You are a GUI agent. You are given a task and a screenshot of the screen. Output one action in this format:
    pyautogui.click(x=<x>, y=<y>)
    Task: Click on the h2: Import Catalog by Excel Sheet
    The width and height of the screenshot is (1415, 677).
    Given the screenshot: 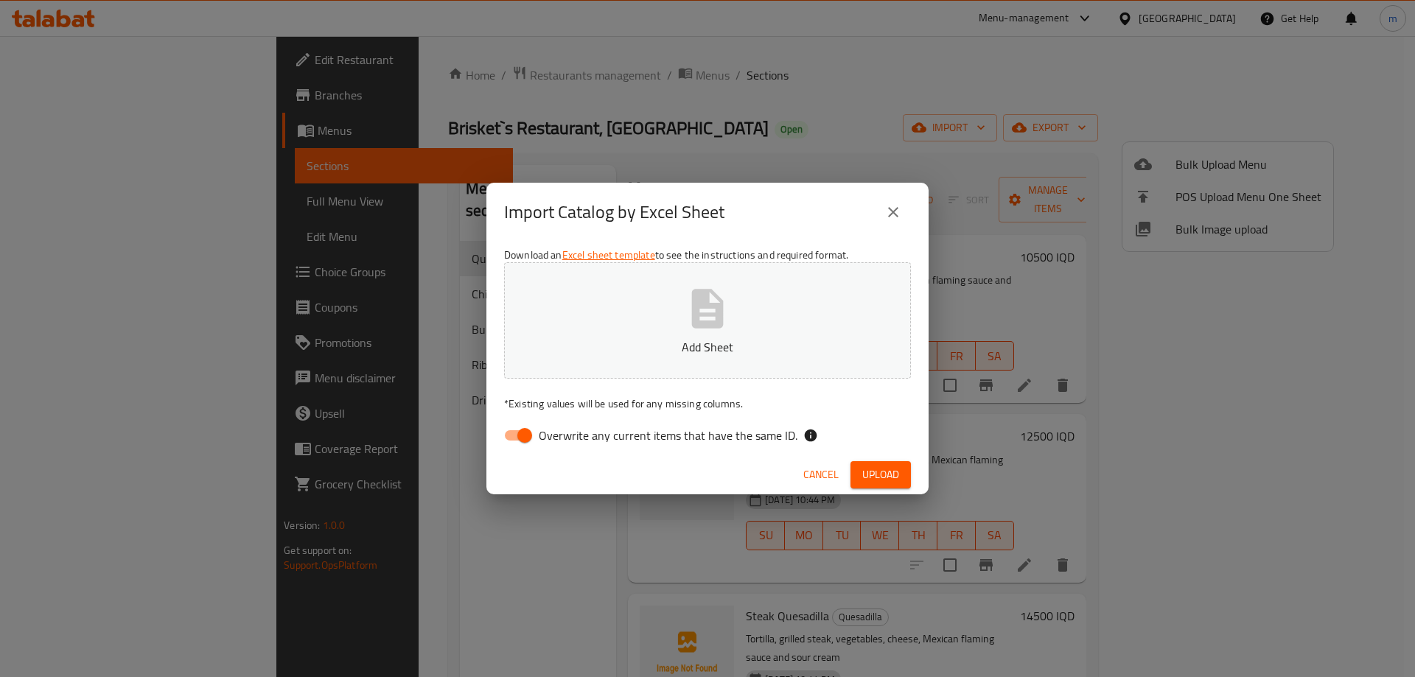 What is the action you would take?
    pyautogui.click(x=614, y=212)
    